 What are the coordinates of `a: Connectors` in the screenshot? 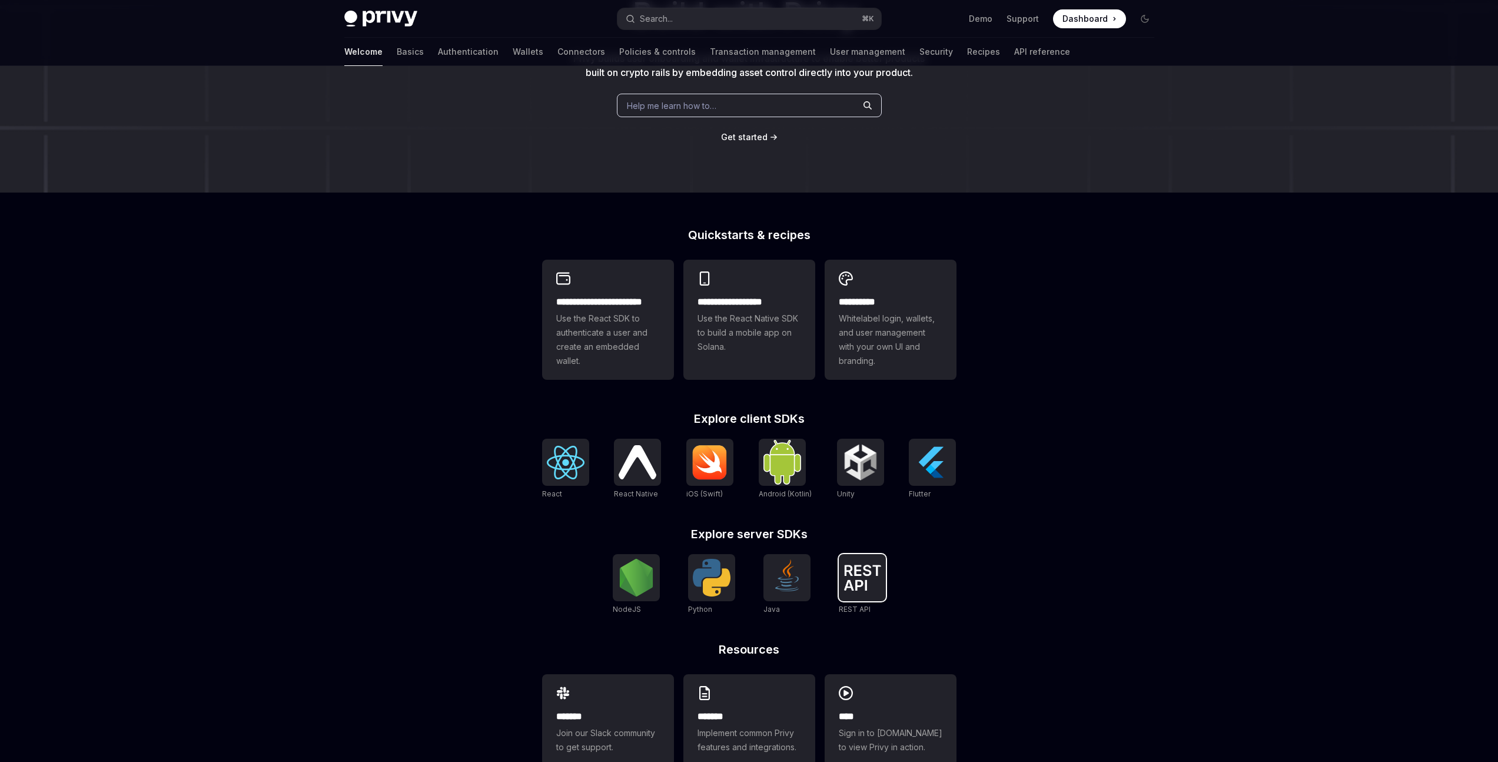 It's located at (581, 52).